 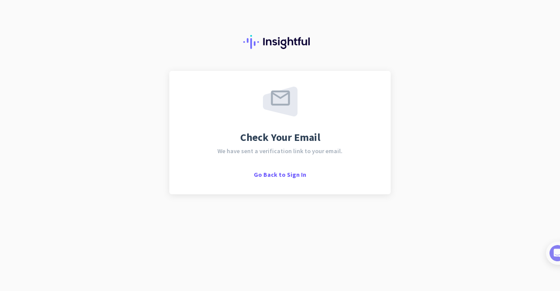 I want to click on img: email-sent, so click(x=280, y=102).